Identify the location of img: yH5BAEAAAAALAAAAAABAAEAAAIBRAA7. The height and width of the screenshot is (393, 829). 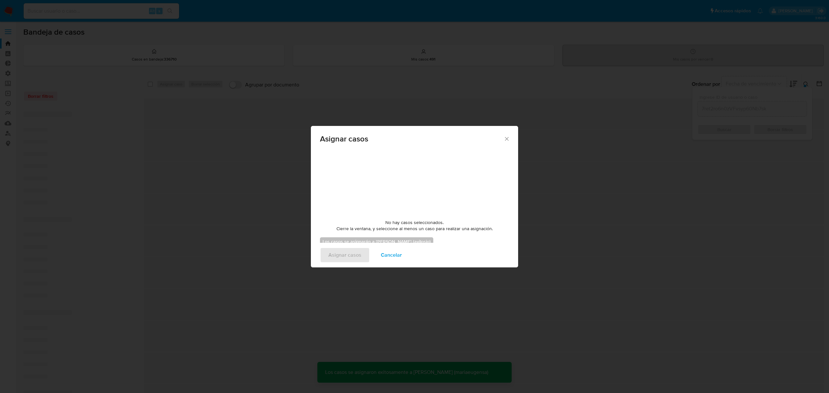
(414, 182).